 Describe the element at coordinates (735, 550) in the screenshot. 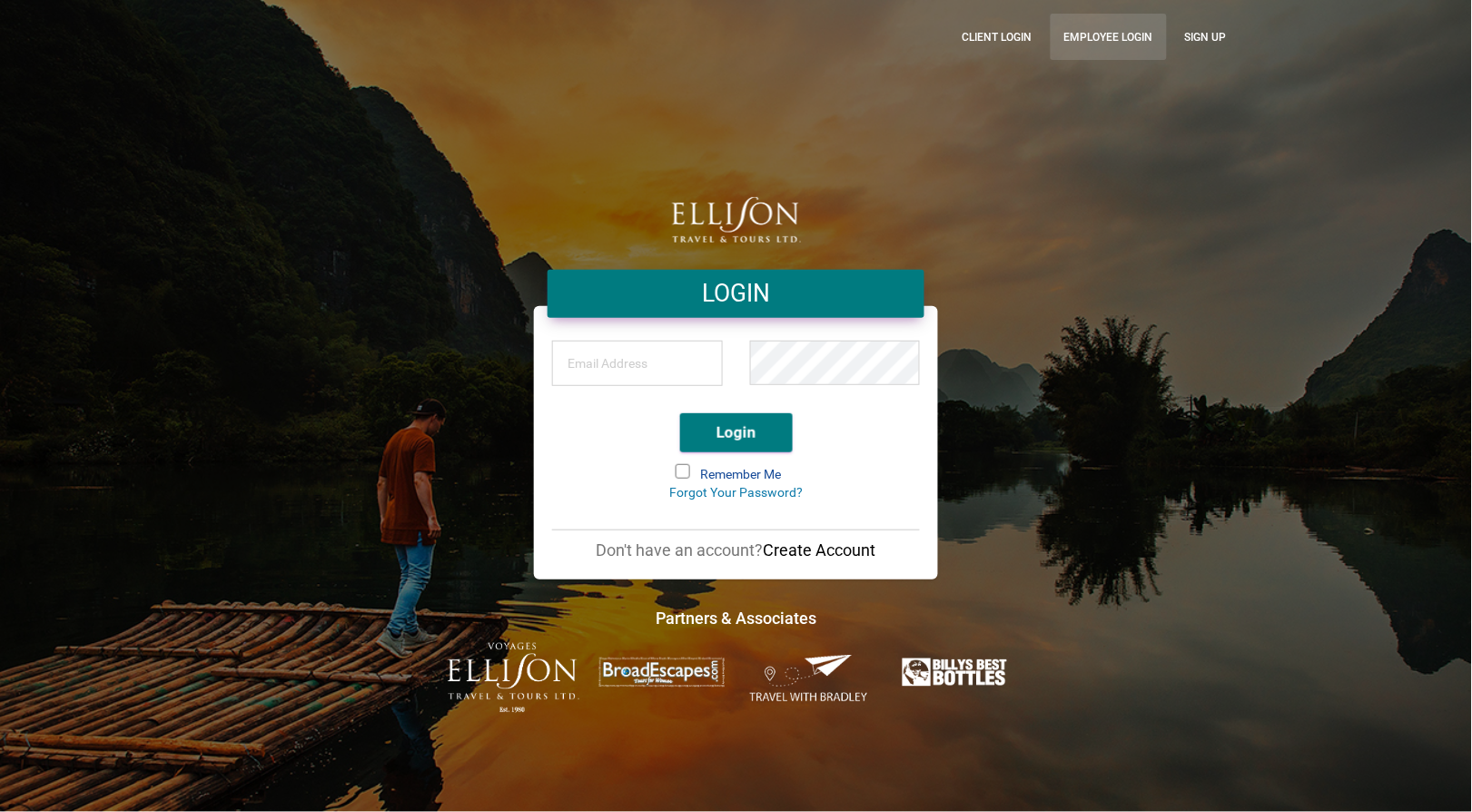

I see `p: Don't have an account?` at that location.